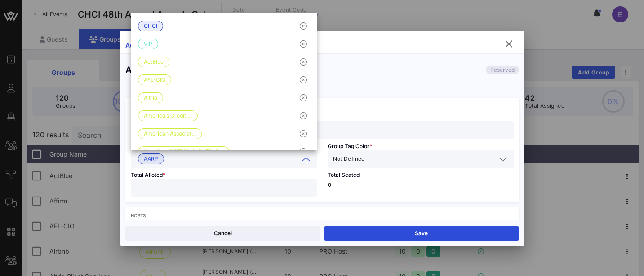 The height and width of the screenshot is (276, 644). What do you see at coordinates (151, 159) in the screenshot?
I see `span: AARP` at bounding box center [151, 159].